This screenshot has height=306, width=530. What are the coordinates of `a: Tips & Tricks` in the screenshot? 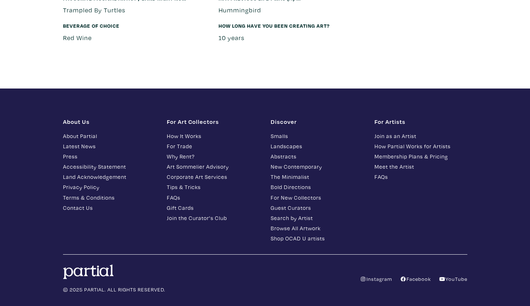 It's located at (213, 187).